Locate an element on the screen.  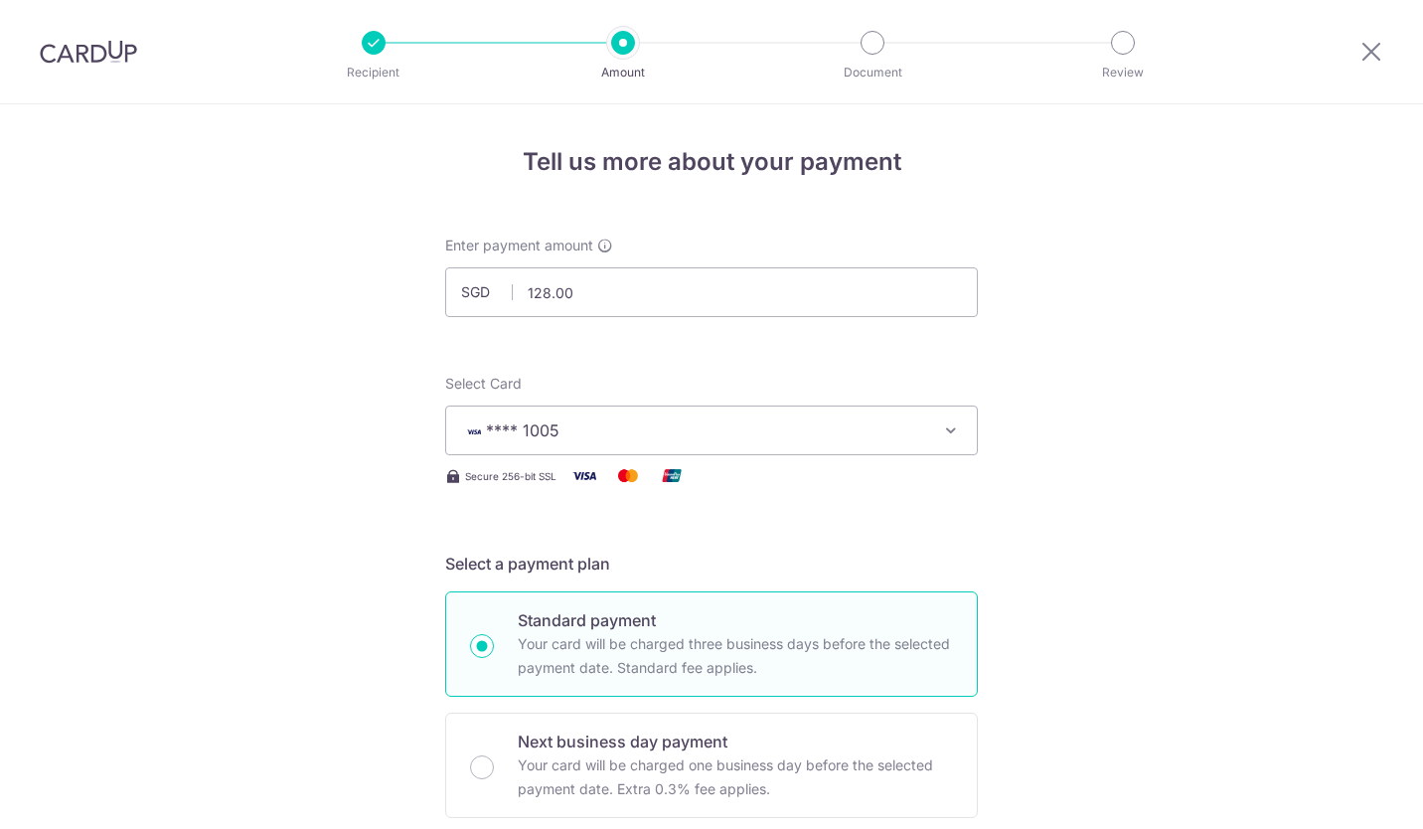
p: Standard payment is located at coordinates (735, 620).